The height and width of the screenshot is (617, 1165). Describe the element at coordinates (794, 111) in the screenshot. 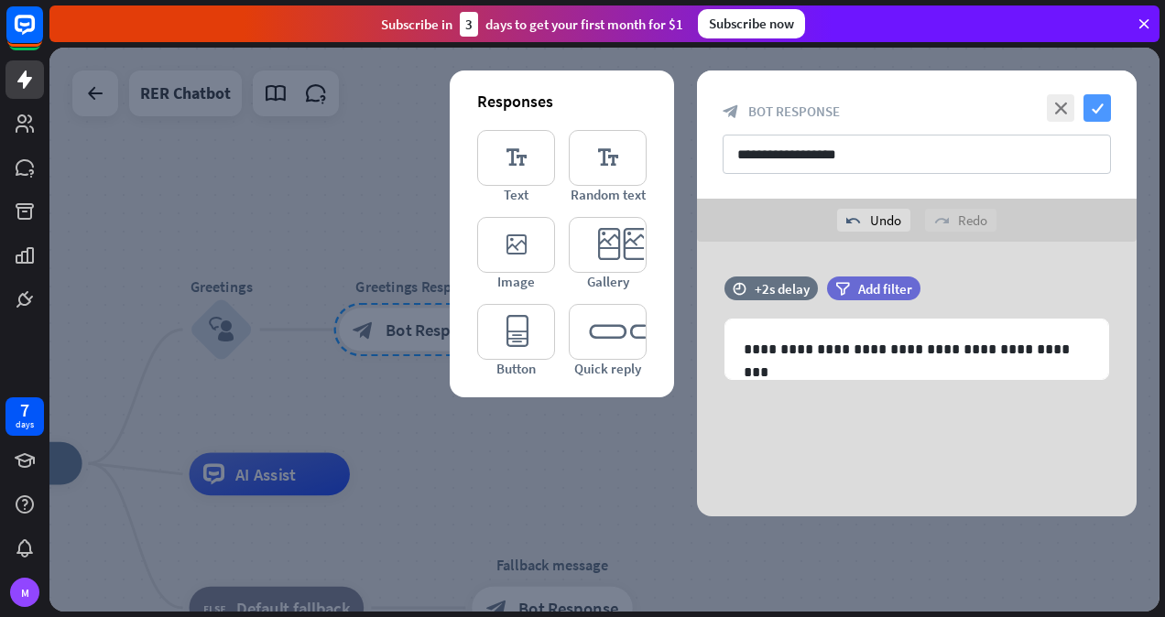

I see `span: Bot Response` at that location.